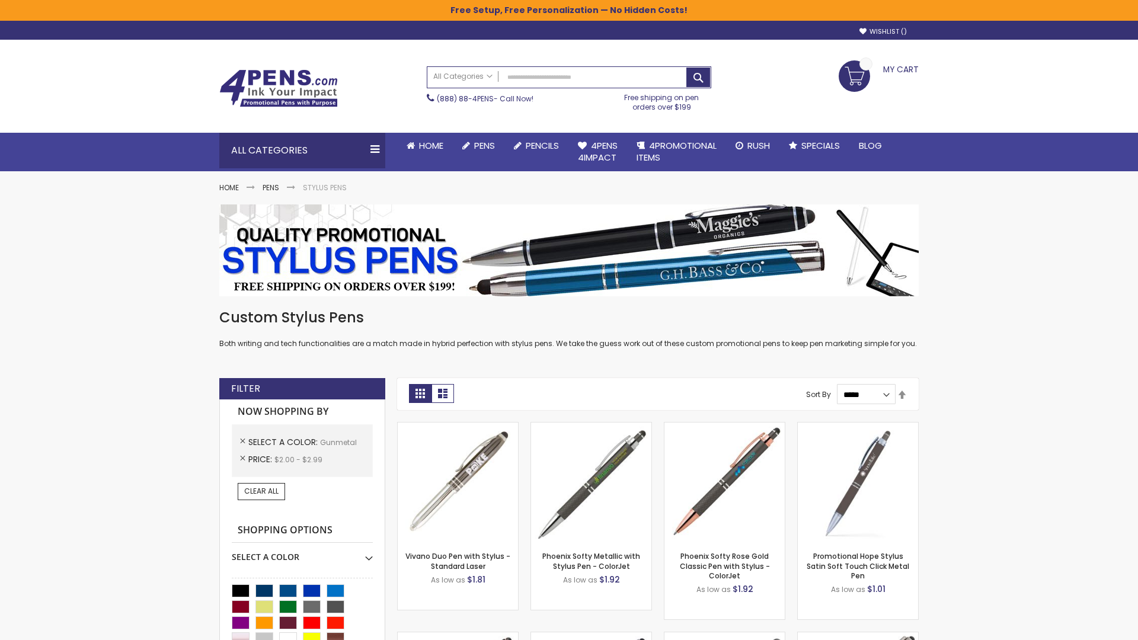  What do you see at coordinates (820, 145) in the screenshot?
I see `span: Specials` at bounding box center [820, 145].